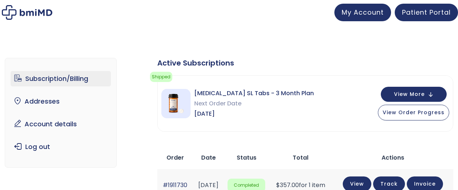  What do you see at coordinates (414, 94) in the screenshot?
I see `button: View More` at bounding box center [414, 94].